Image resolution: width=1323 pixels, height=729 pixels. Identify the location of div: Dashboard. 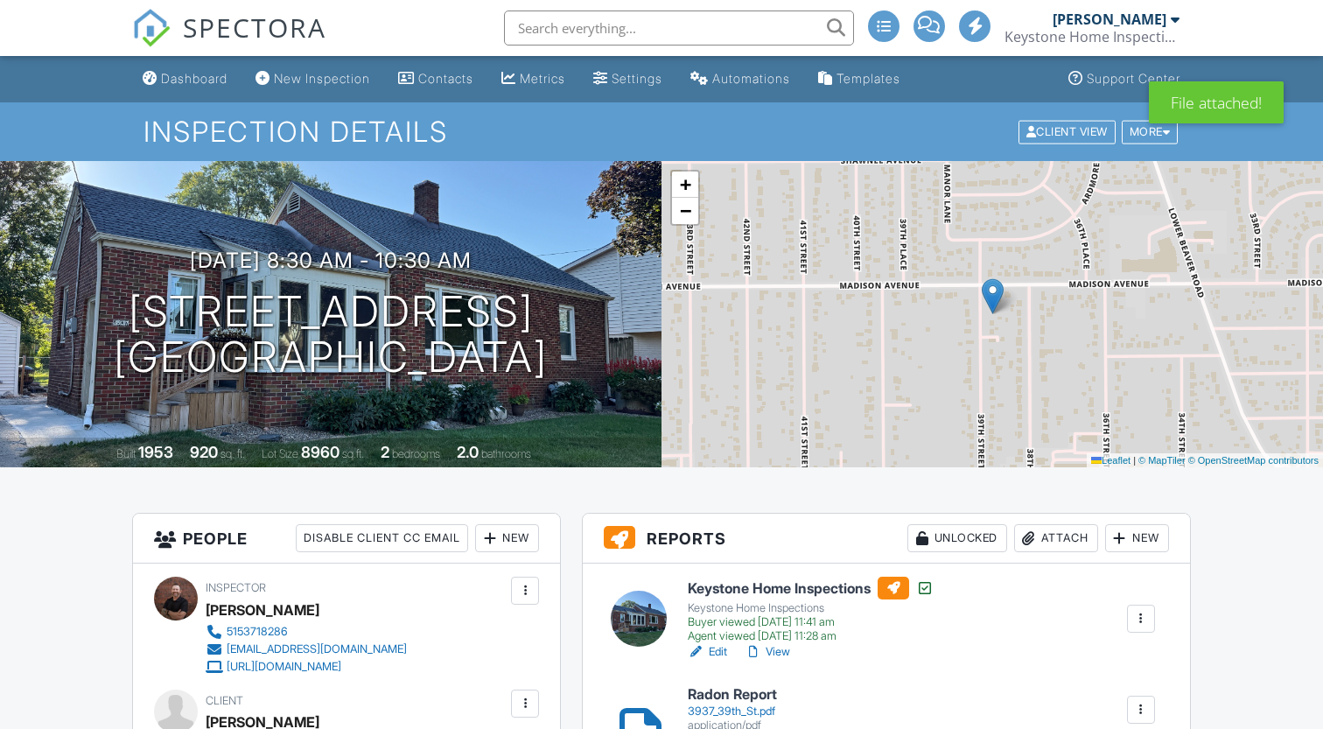
(194, 78).